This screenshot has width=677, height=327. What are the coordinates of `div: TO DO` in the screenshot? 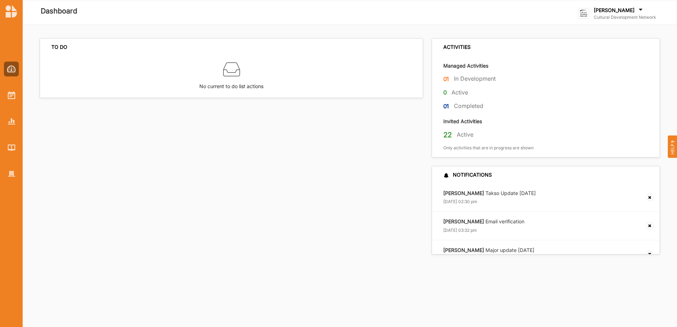 It's located at (59, 47).